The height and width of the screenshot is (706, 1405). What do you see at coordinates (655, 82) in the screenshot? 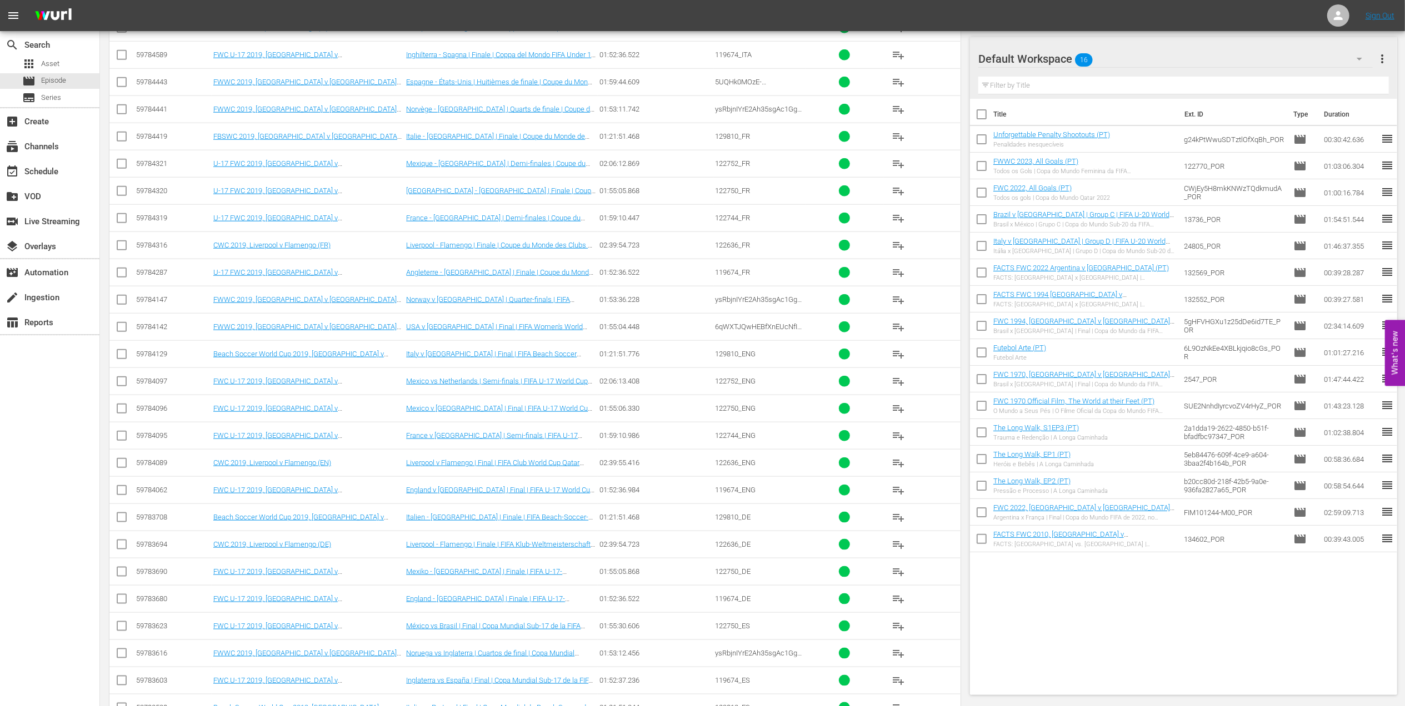
I see `div: 01:59:44.609` at bounding box center [655, 82].